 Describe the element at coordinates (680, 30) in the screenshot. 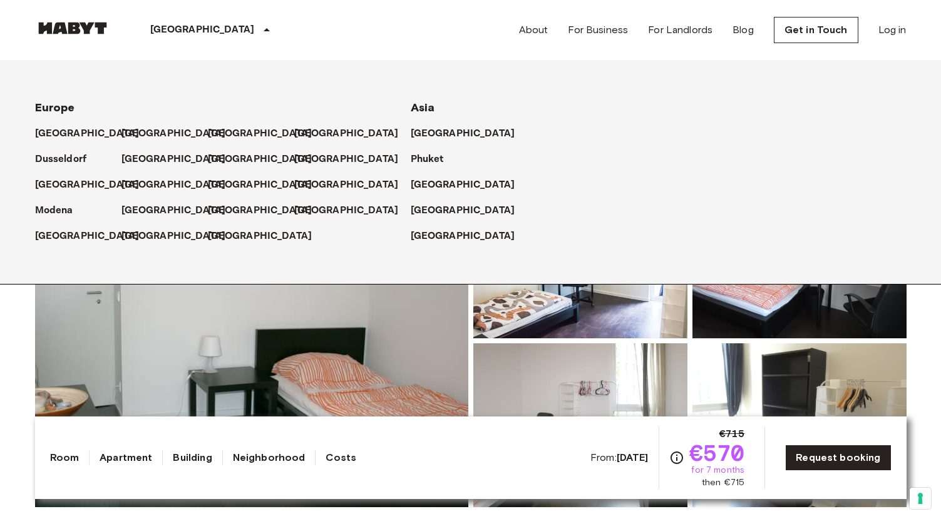

I see `a: For Landlords` at that location.